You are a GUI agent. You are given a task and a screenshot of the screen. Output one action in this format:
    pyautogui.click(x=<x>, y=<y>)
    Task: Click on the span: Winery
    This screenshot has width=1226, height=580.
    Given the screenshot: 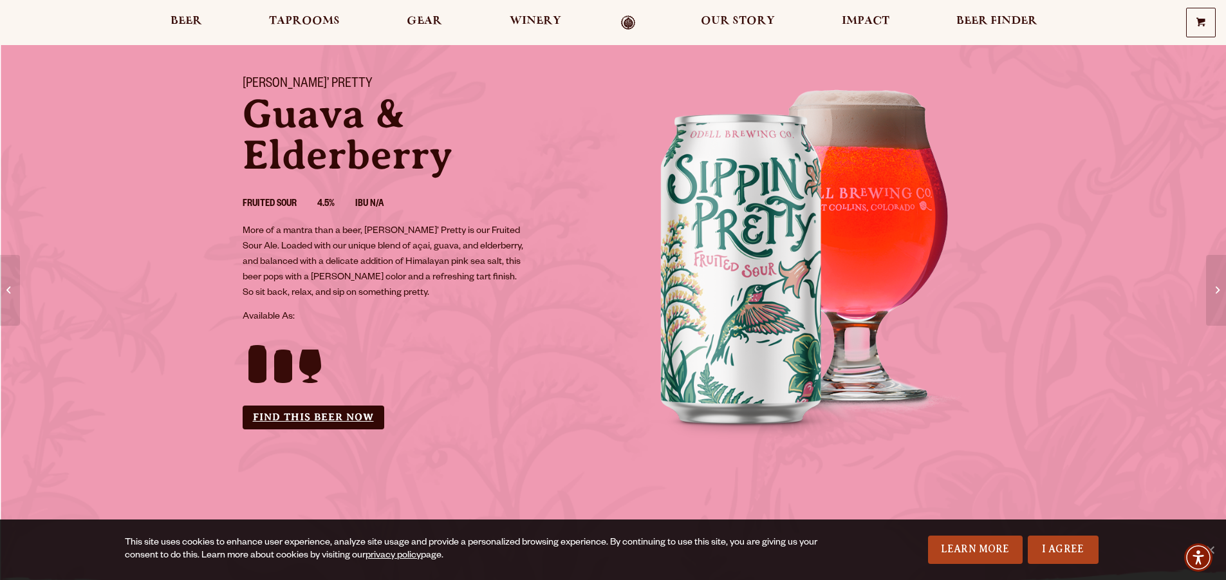 What is the action you would take?
    pyautogui.click(x=535, y=21)
    